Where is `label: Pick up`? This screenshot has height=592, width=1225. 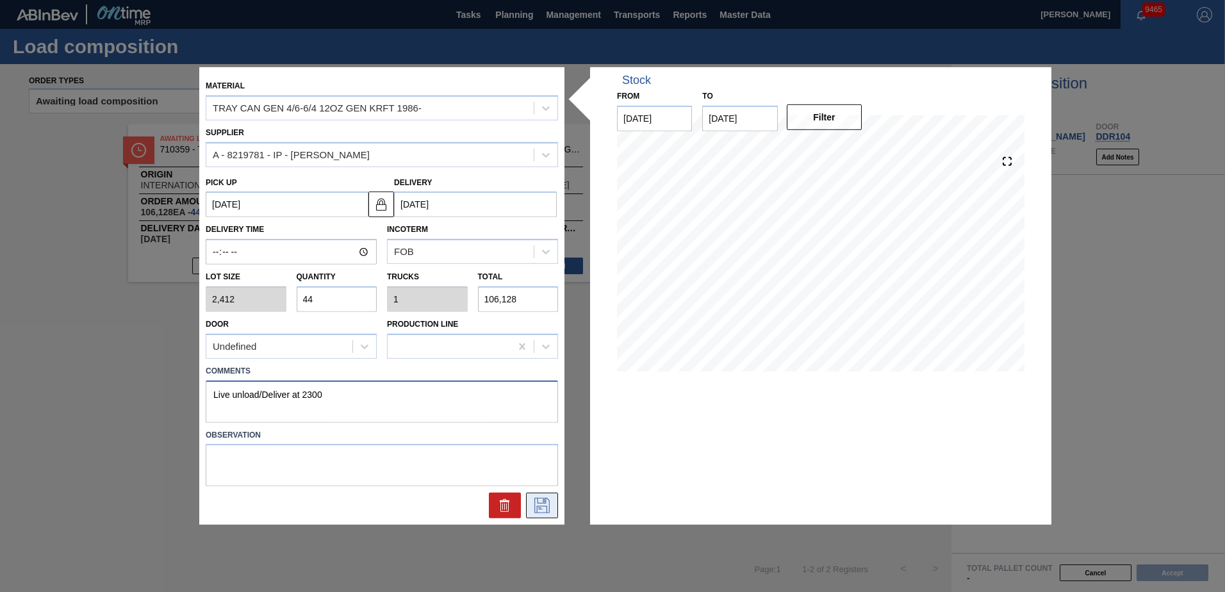 label: Pick up is located at coordinates (221, 182).